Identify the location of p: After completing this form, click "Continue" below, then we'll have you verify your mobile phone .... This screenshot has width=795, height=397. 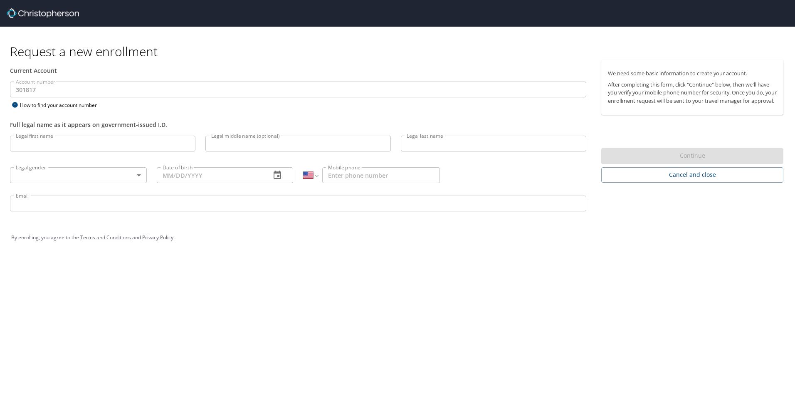
(693, 93).